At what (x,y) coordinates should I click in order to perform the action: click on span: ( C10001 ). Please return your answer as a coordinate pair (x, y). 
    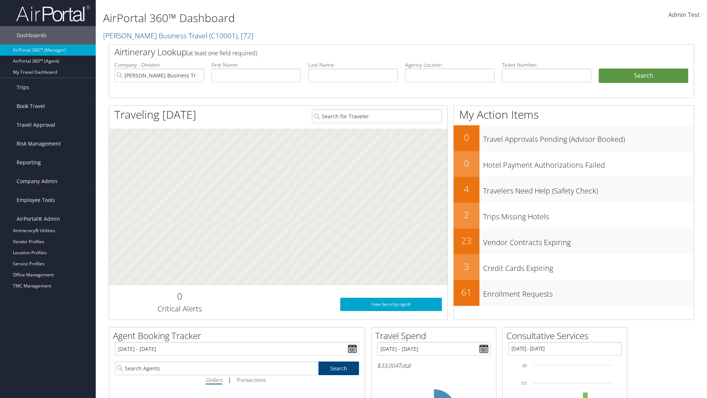
    Looking at the image, I should click on (223, 35).